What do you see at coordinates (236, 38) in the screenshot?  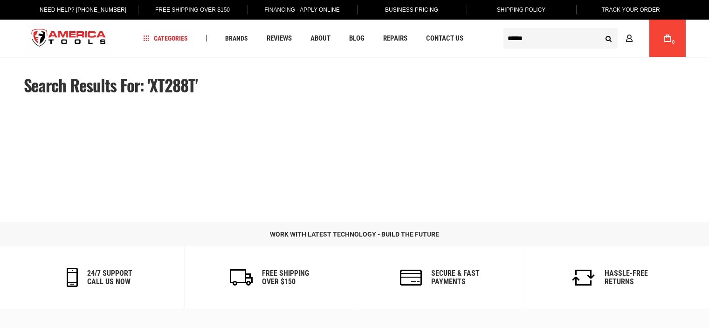 I see `a: Brands` at bounding box center [236, 38].